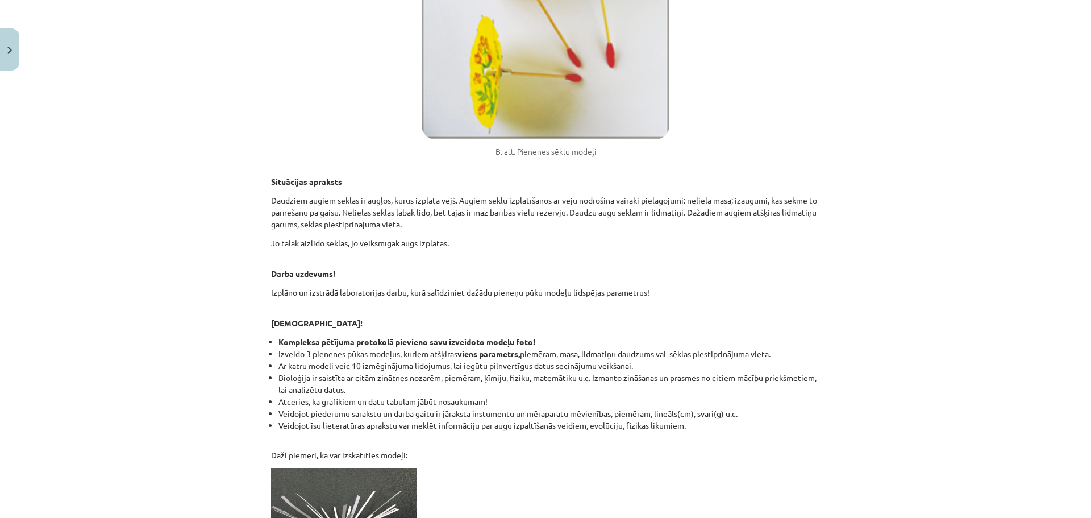 The width and height of the screenshot is (1091, 518). What do you see at coordinates (489, 354) in the screenshot?
I see `b: viens parametrs,` at bounding box center [489, 354].